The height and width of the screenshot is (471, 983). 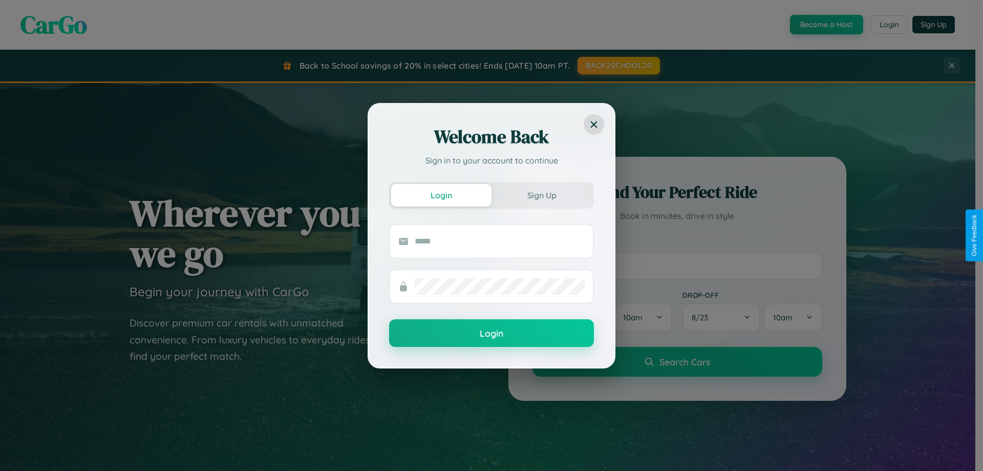 What do you see at coordinates (542, 195) in the screenshot?
I see `button: Sign Up` at bounding box center [542, 195].